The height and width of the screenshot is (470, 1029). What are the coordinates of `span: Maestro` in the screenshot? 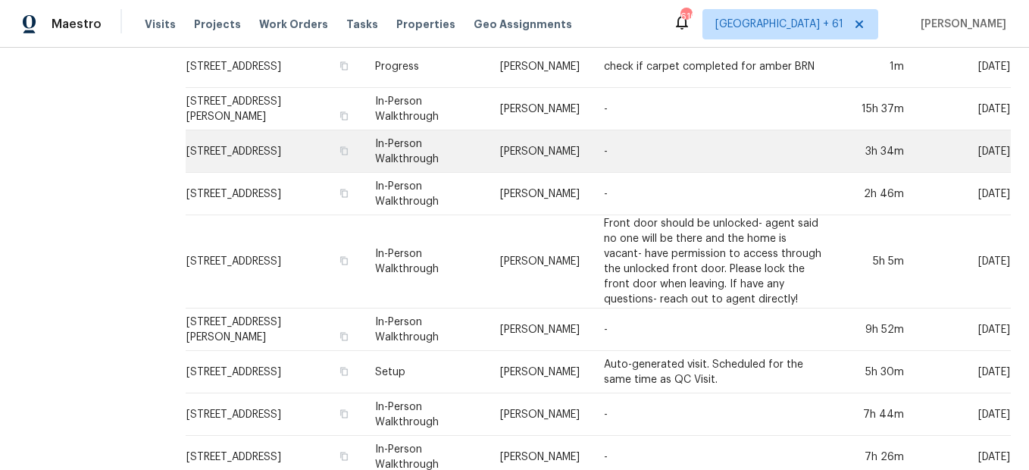 It's located at (77, 24).